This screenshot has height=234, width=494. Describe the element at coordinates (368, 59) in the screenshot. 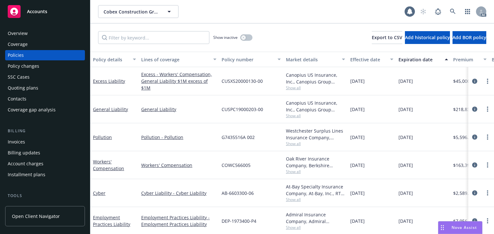

I see `div: Effective date` at that location.